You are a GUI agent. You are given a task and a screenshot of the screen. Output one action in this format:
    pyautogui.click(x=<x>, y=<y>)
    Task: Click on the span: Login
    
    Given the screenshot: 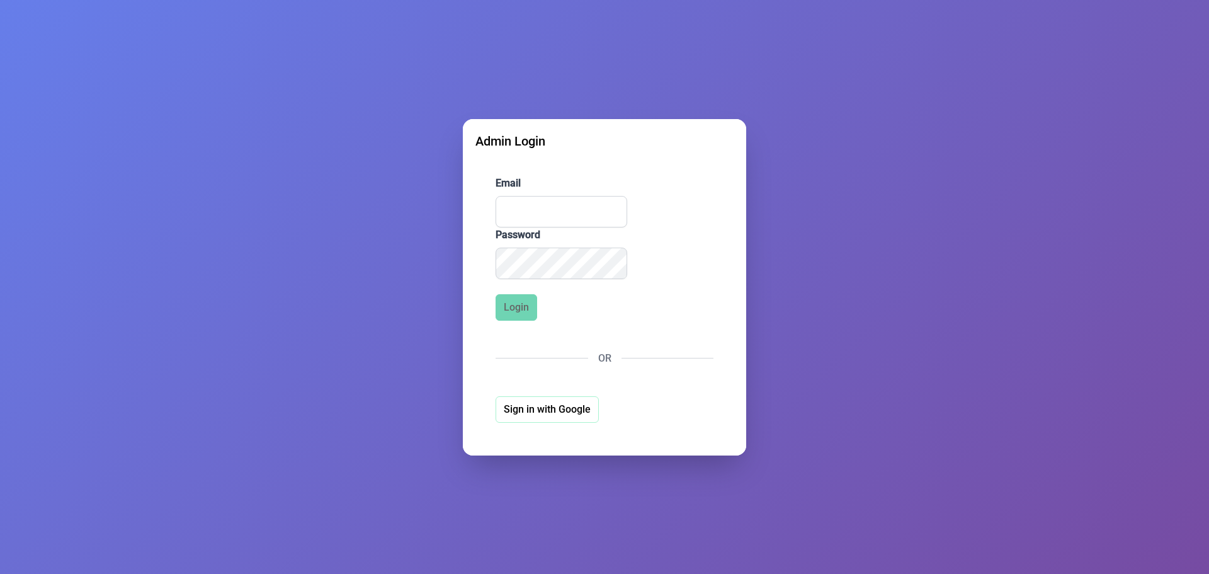 What is the action you would take?
    pyautogui.click(x=516, y=307)
    